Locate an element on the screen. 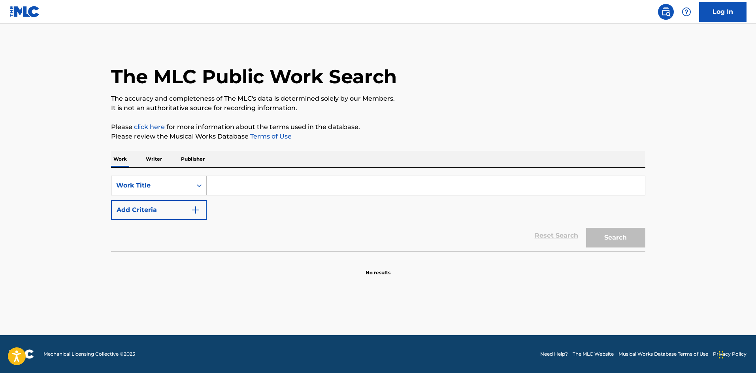  div: Drag is located at coordinates (721, 355).